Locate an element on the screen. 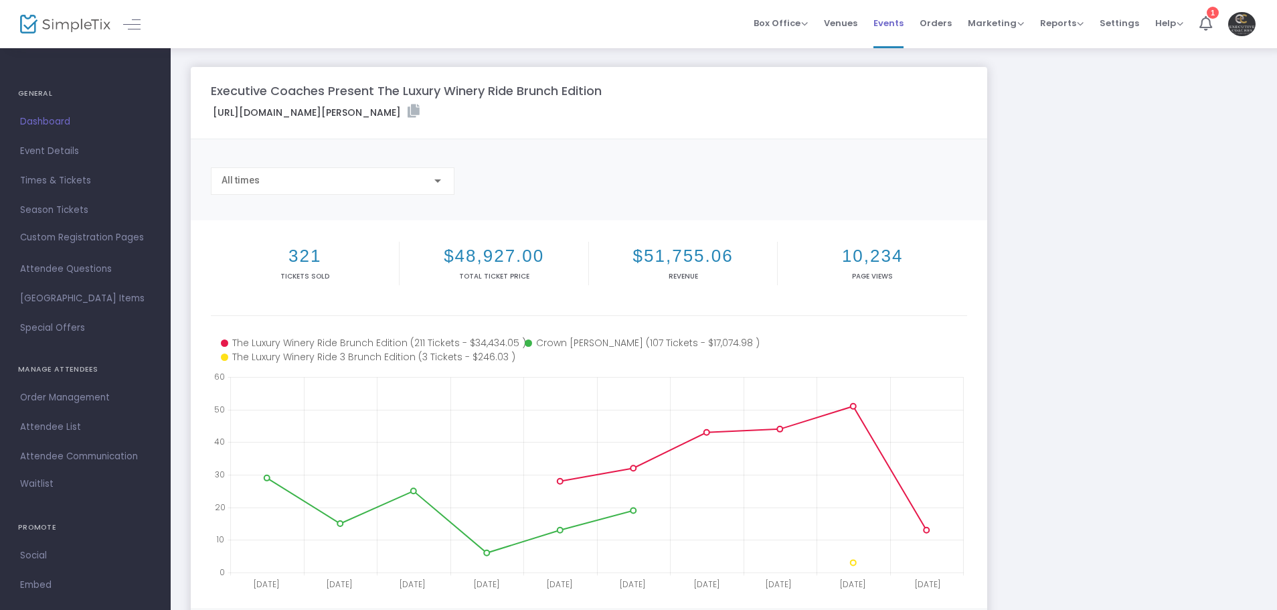 The height and width of the screenshot is (610, 1277). span: Box Office is located at coordinates (780, 23).